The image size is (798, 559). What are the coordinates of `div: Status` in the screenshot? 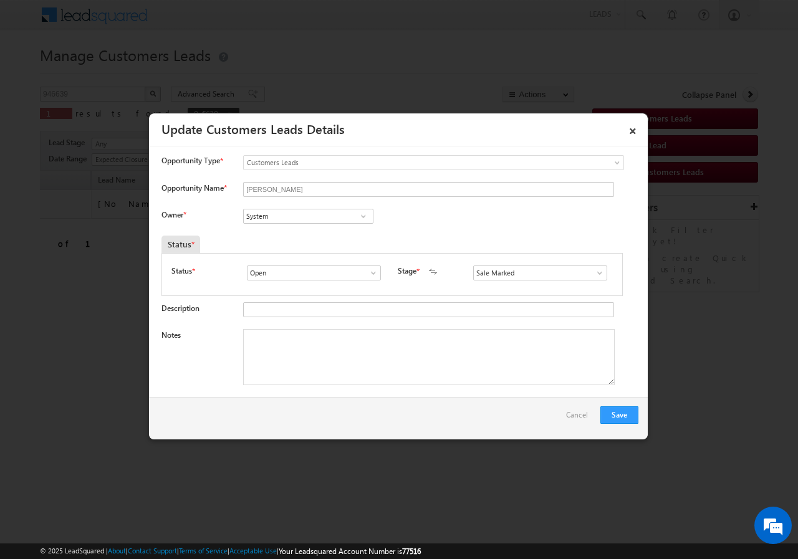 It's located at (181, 244).